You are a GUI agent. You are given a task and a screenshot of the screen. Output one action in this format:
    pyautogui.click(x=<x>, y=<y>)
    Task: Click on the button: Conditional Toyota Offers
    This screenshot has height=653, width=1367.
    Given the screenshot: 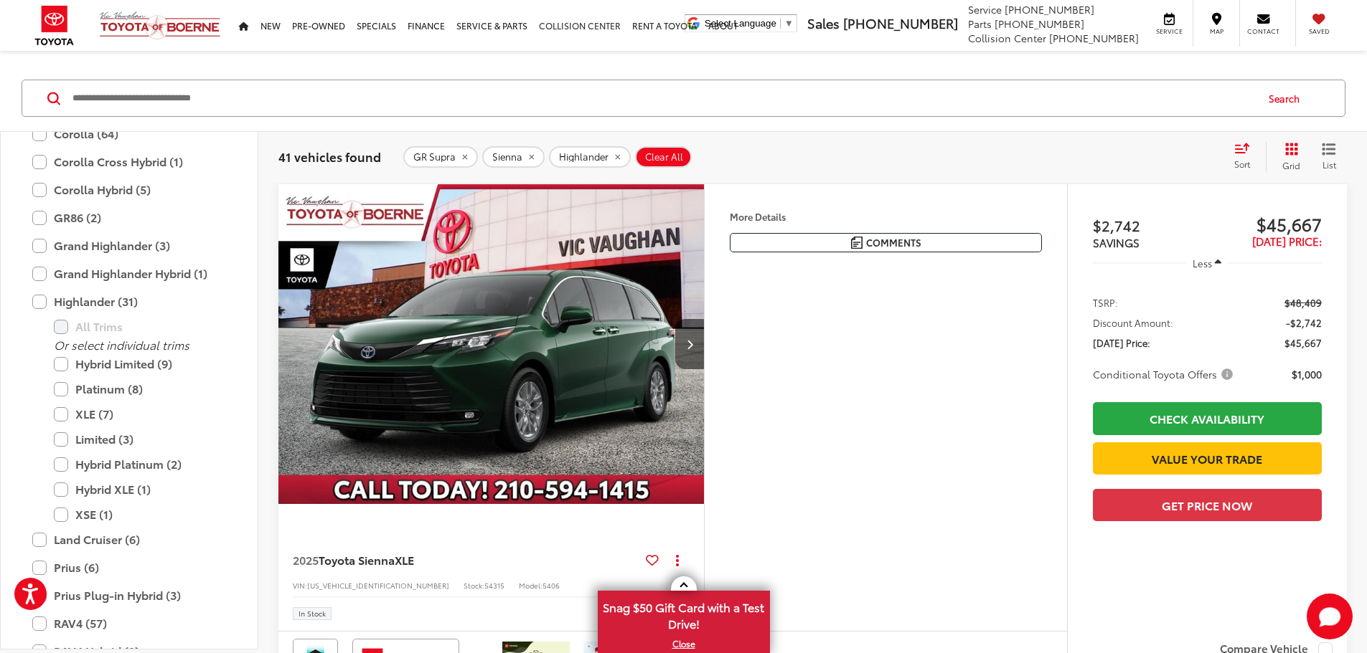 What is the action you would take?
    pyautogui.click(x=1165, y=374)
    